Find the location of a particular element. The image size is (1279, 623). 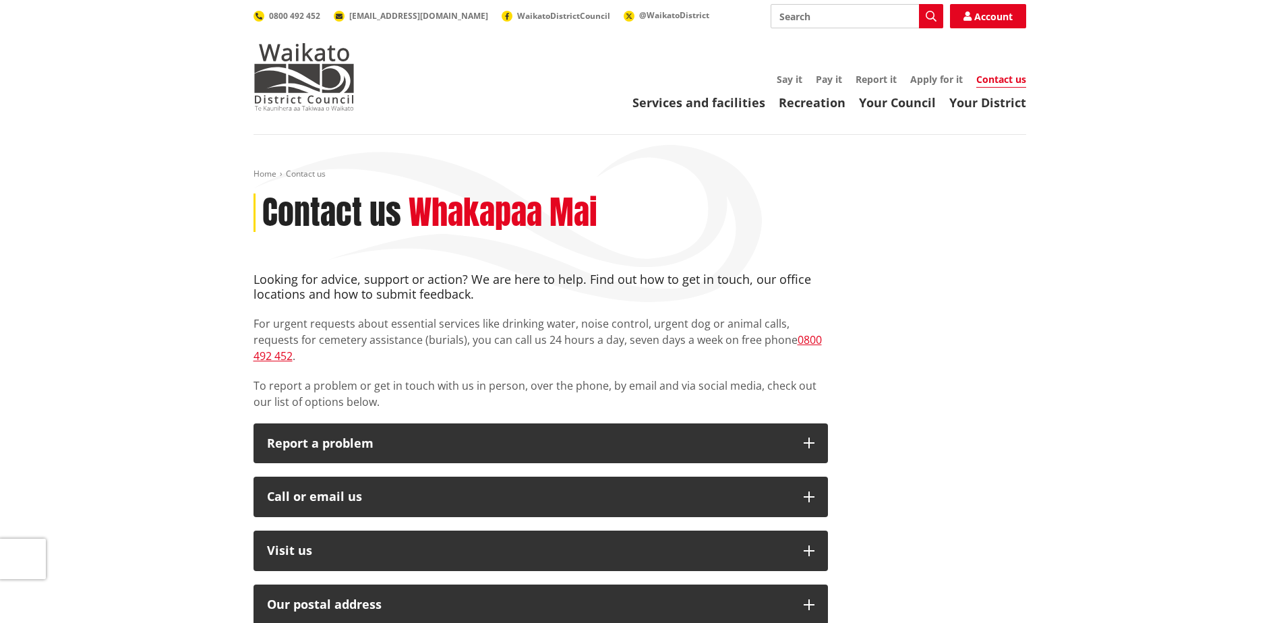

a: Services and facilities is located at coordinates (698, 102).